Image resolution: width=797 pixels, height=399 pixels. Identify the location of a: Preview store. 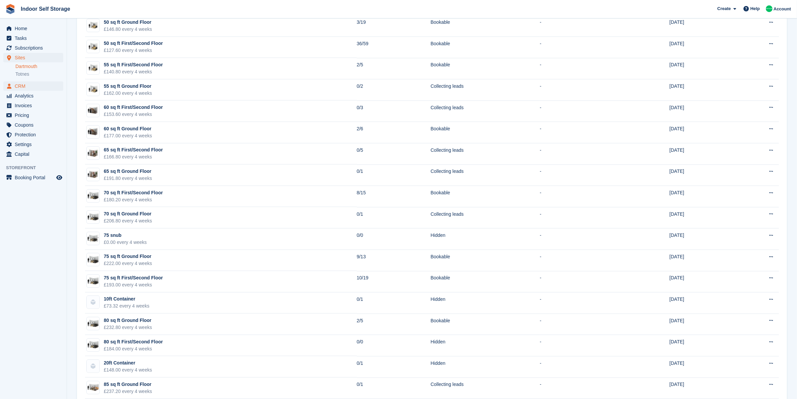
(59, 177).